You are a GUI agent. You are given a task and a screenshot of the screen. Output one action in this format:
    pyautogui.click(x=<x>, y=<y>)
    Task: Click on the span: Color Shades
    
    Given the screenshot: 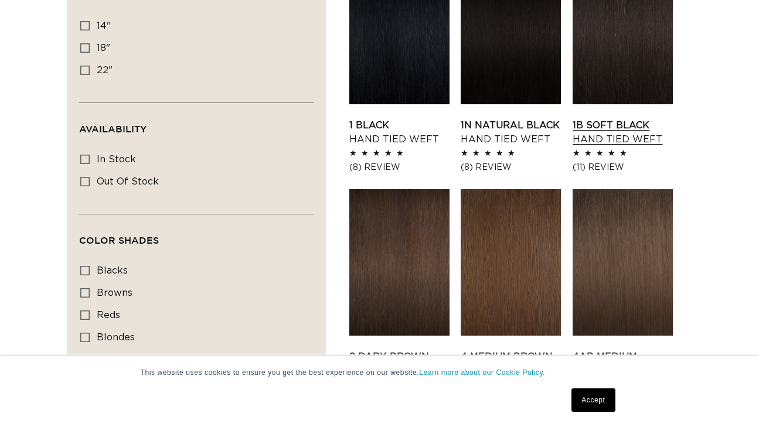 What is the action you would take?
    pyautogui.click(x=119, y=240)
    